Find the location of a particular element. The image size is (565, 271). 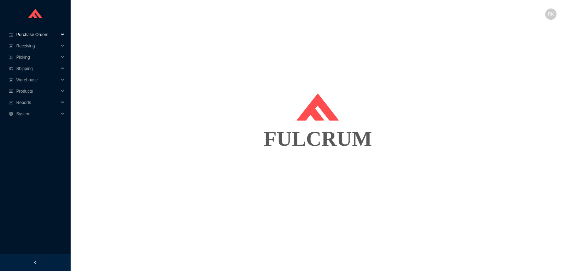

span: System is located at coordinates (37, 114).